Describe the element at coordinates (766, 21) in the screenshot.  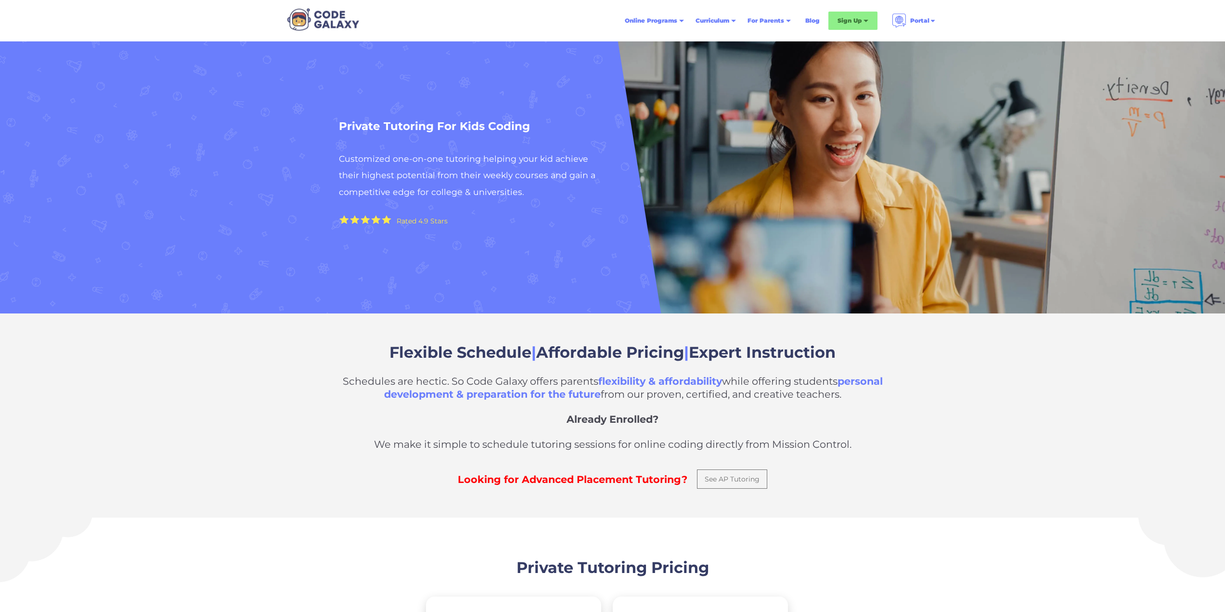
I see `div: For Parents` at that location.